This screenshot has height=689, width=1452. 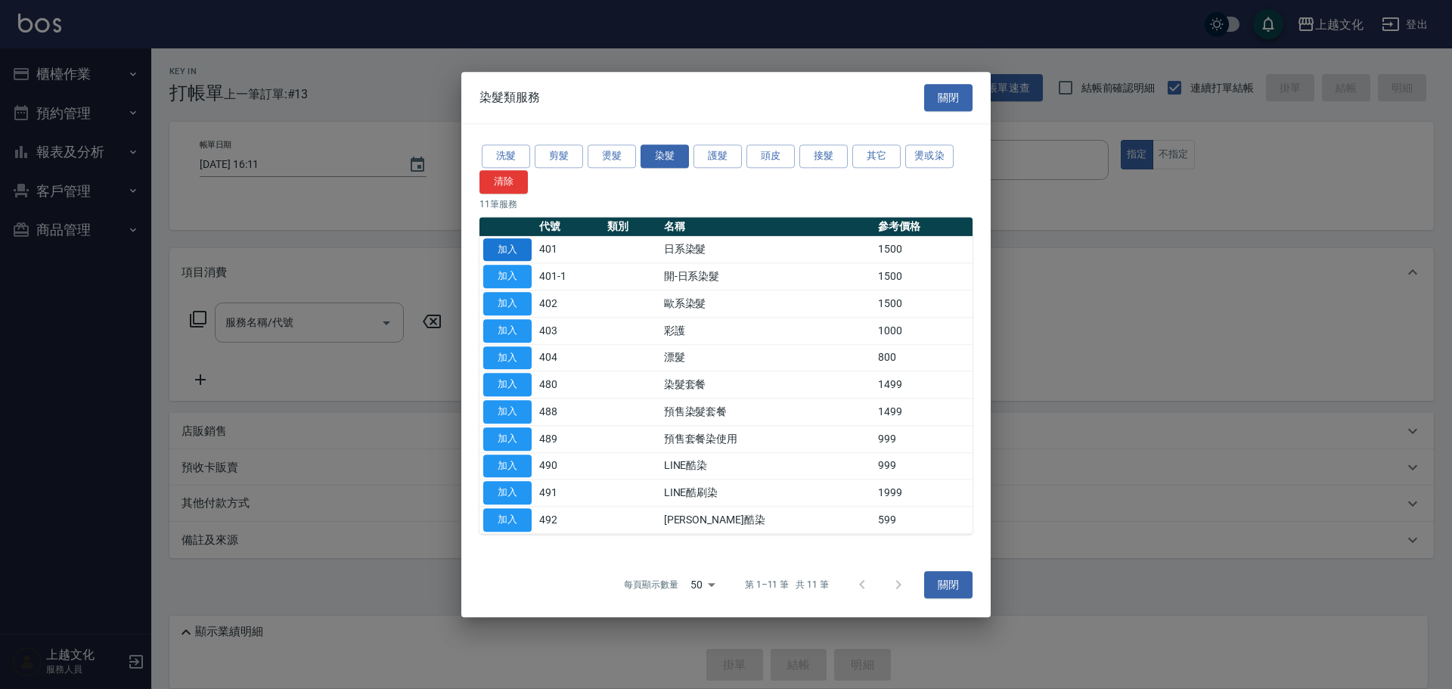 I want to click on span: 染髮類服務, so click(x=510, y=98).